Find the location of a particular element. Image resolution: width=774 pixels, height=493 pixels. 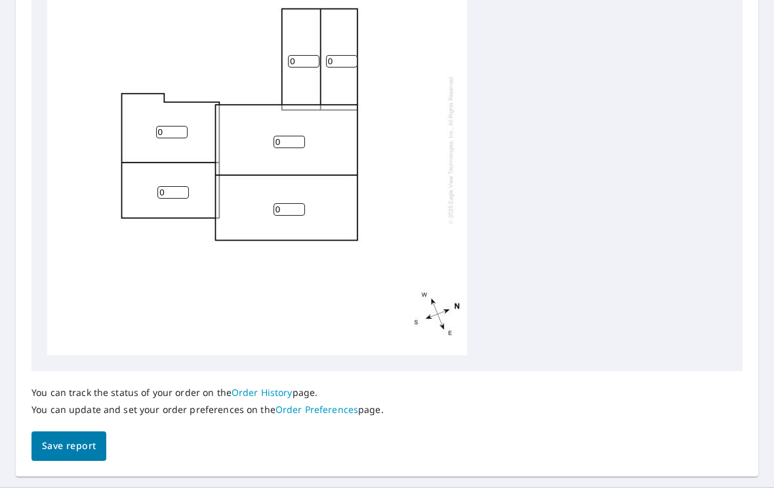

button: Save report is located at coordinates (69, 446).